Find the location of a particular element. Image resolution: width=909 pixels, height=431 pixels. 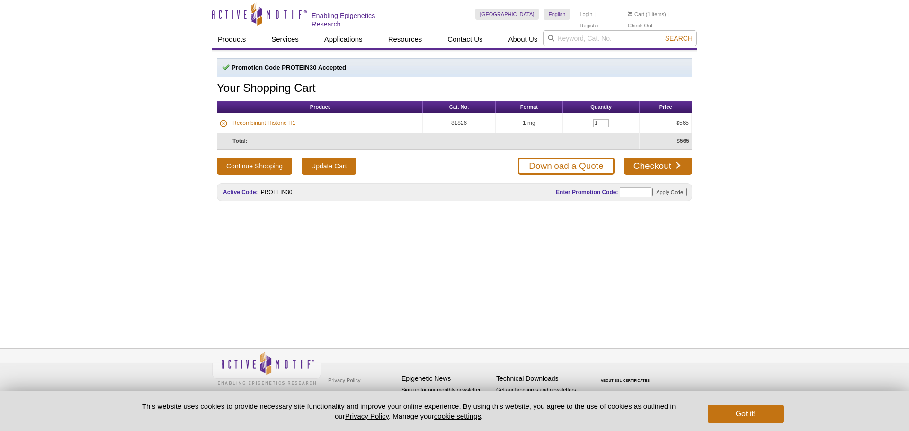

a: Checkout is located at coordinates (658, 166).